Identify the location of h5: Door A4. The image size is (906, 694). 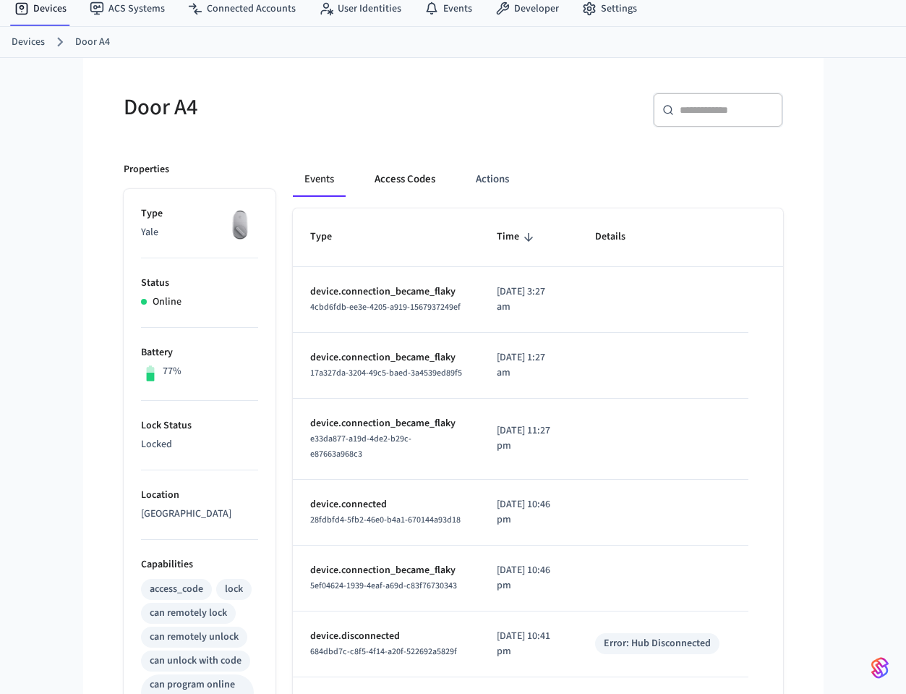
(284, 107).